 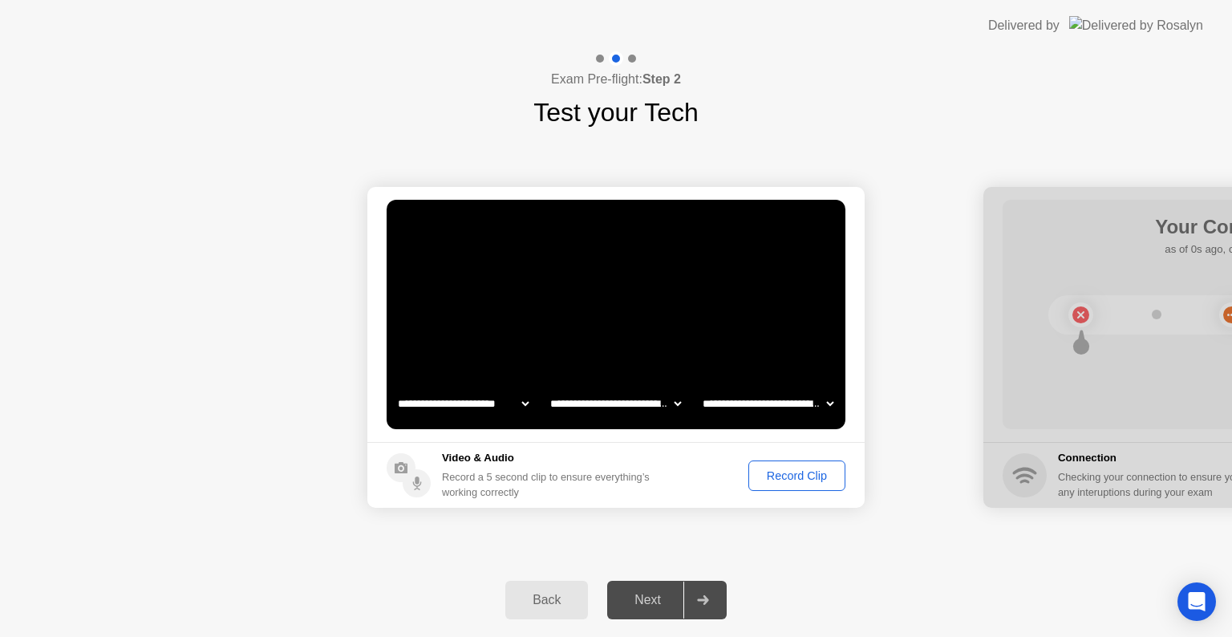 What do you see at coordinates (1196, 601) in the screenshot?
I see `div: Open Intercom Messenger` at bounding box center [1196, 601].